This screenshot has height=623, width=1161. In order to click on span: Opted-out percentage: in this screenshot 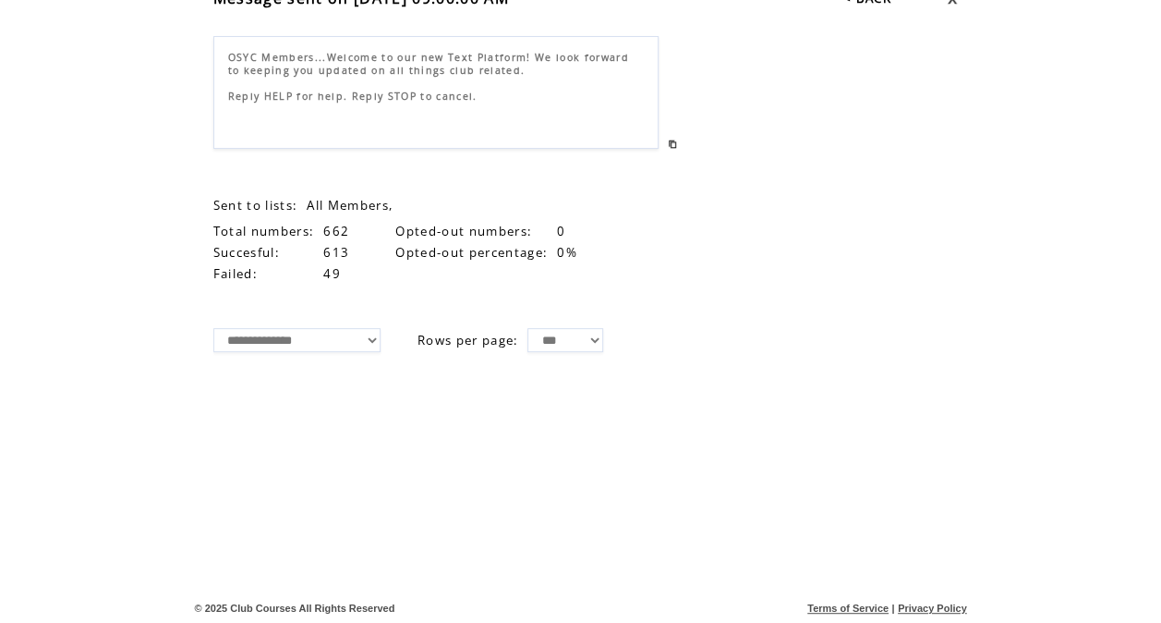, I will do `click(471, 252)`.